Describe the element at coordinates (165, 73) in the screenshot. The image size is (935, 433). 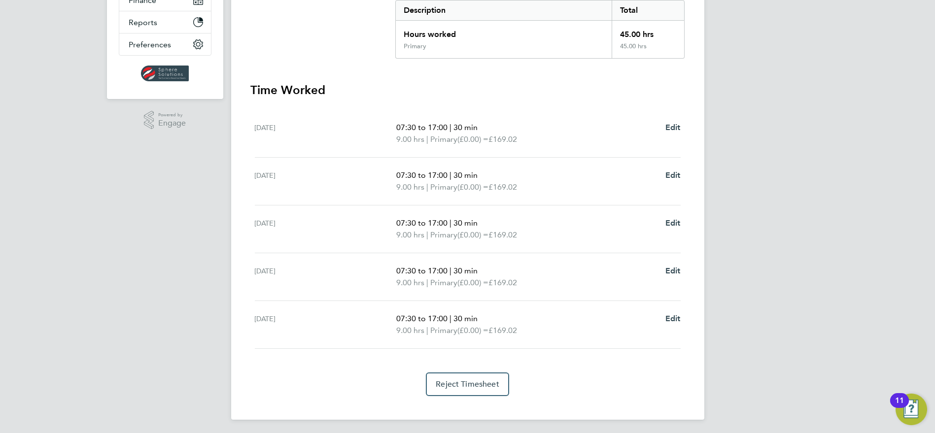
I see `img: spheresolutions-logo-retina.png` at that location.